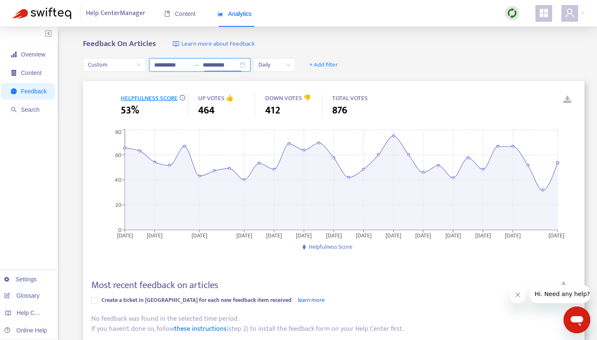 The image size is (597, 340). Describe the element at coordinates (30, 110) in the screenshot. I see `span: Search` at that location.